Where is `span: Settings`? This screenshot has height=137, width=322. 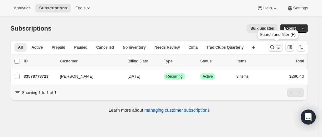
span: Settings is located at coordinates (300, 8).